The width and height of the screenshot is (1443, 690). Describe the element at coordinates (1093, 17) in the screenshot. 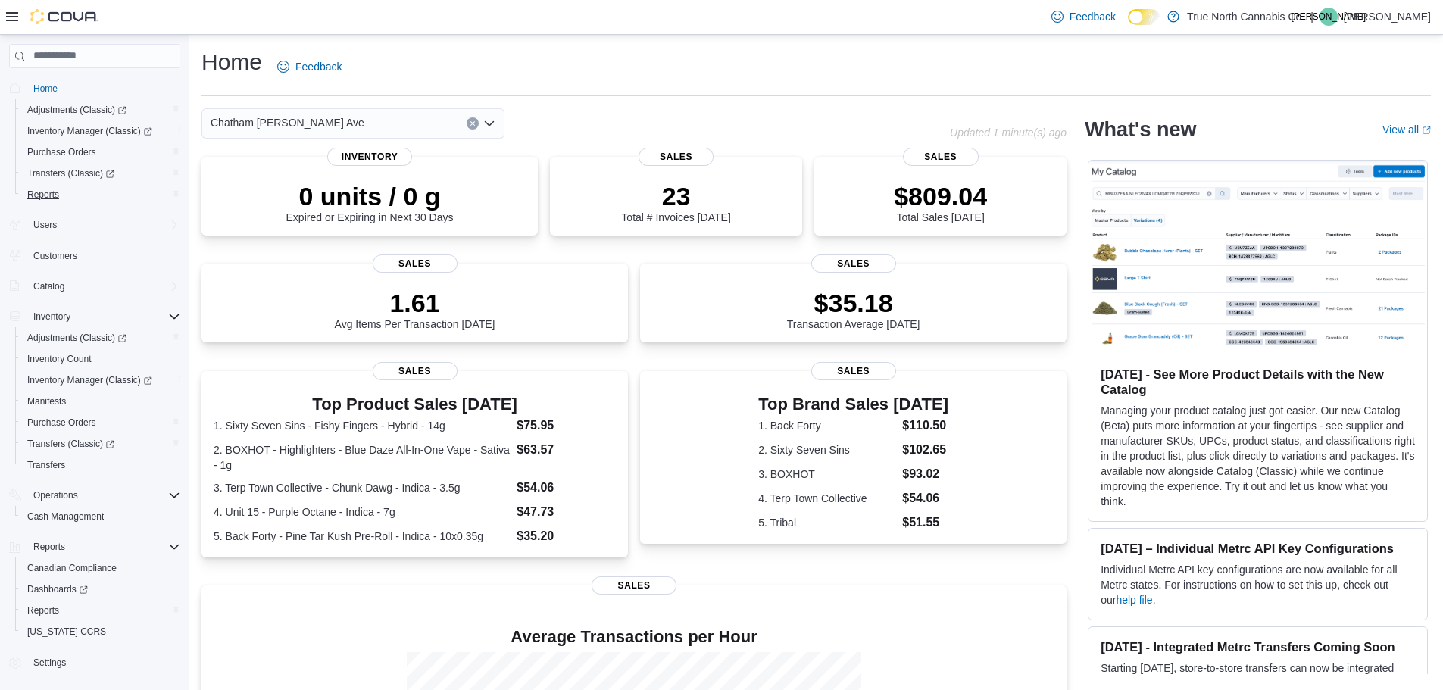

I see `span: Feedback` at that location.